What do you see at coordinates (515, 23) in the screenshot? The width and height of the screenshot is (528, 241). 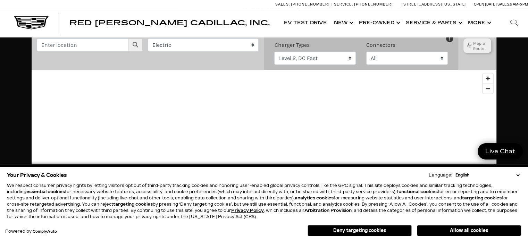 I see `div: Search` at bounding box center [515, 23].